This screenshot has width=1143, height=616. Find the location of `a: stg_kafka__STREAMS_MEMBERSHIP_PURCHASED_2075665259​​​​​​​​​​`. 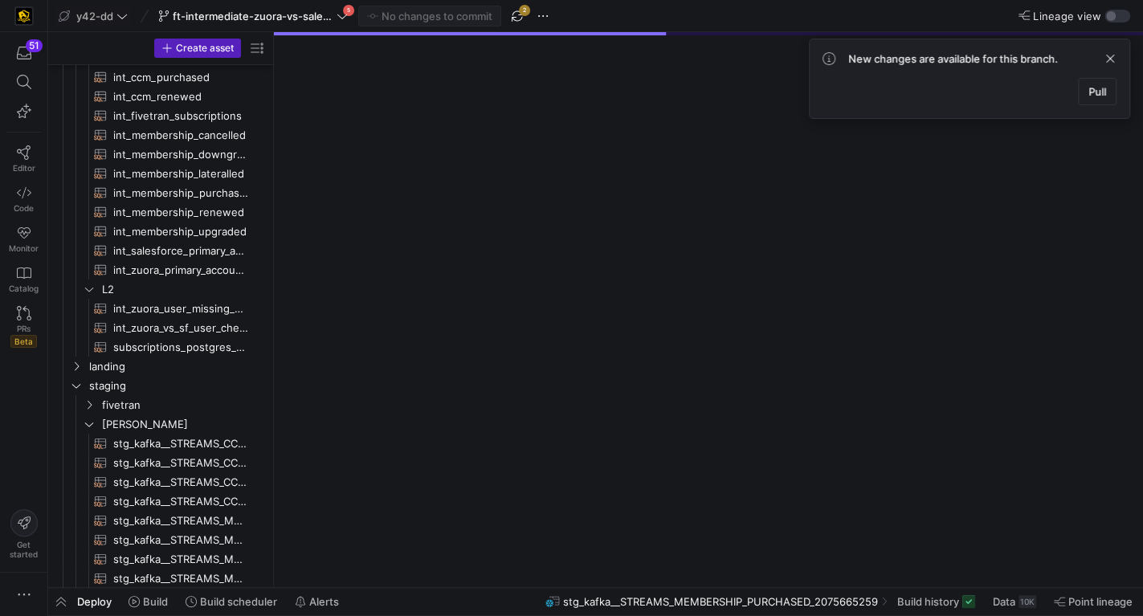

a: stg_kafka__STREAMS_MEMBERSHIP_PURCHASED_2075665259​​​​​​​​​​ is located at coordinates (161, 578).